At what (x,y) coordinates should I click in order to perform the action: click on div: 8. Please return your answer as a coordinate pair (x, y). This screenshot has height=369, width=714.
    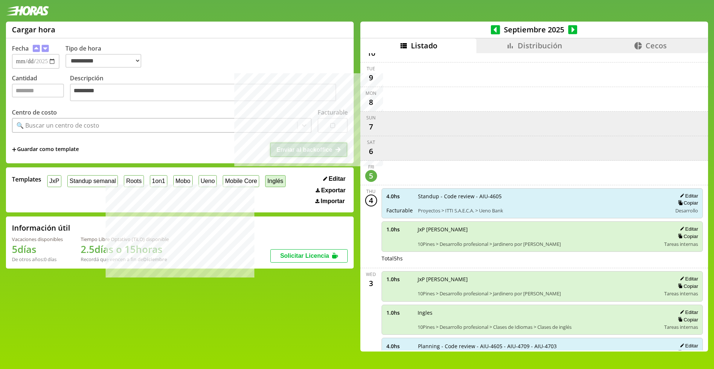
    Looking at the image, I should click on (371, 102).